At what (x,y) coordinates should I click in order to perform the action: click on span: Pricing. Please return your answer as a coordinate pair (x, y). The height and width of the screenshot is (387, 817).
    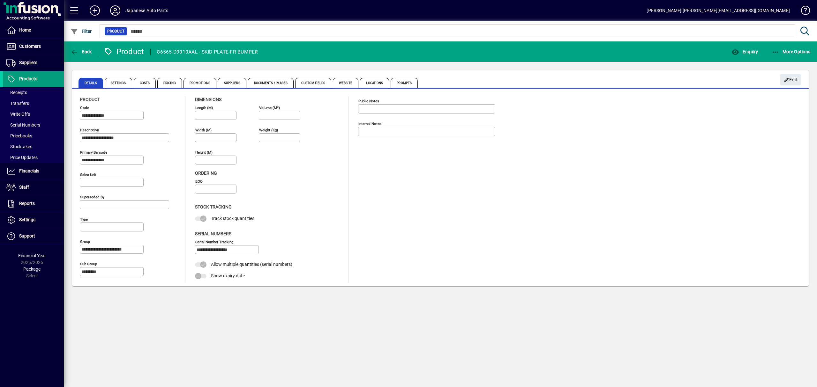
    Looking at the image, I should click on (169, 83).